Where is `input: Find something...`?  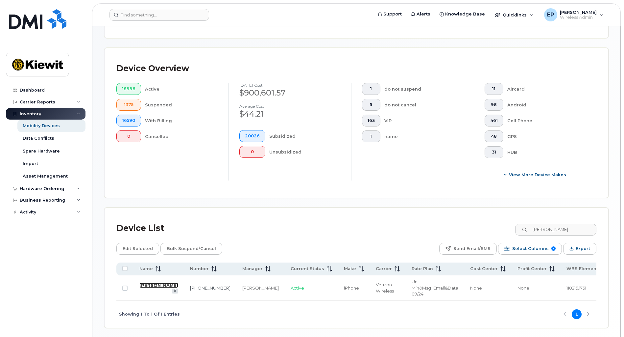
input: Find something... is located at coordinates (159, 15).